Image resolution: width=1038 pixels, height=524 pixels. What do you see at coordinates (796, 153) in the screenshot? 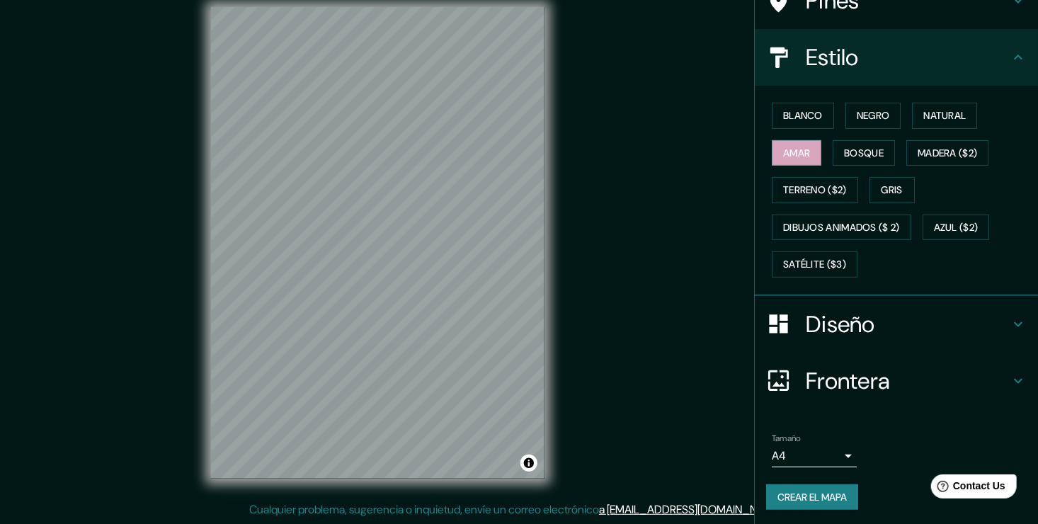
I see `button: Amar` at bounding box center [796, 153].